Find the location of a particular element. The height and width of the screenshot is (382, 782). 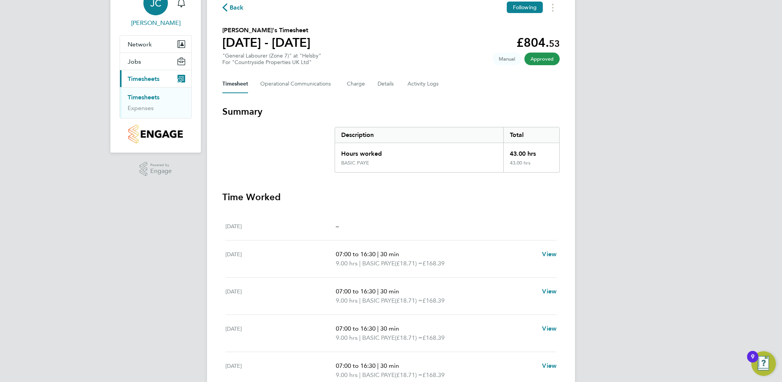

button: Following is located at coordinates (525, 7).